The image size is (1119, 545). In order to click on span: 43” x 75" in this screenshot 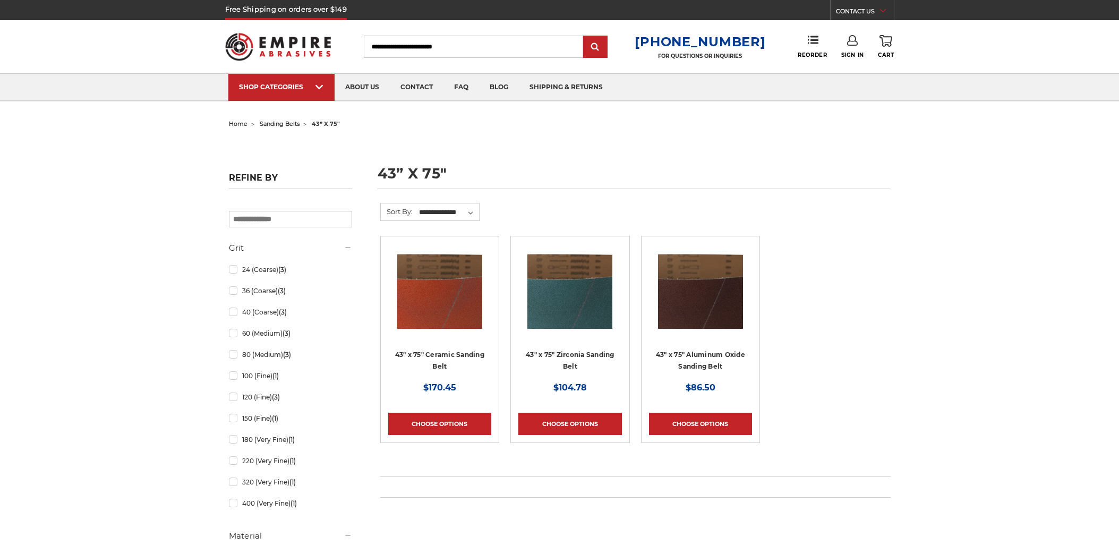, I will do `click(326, 124)`.